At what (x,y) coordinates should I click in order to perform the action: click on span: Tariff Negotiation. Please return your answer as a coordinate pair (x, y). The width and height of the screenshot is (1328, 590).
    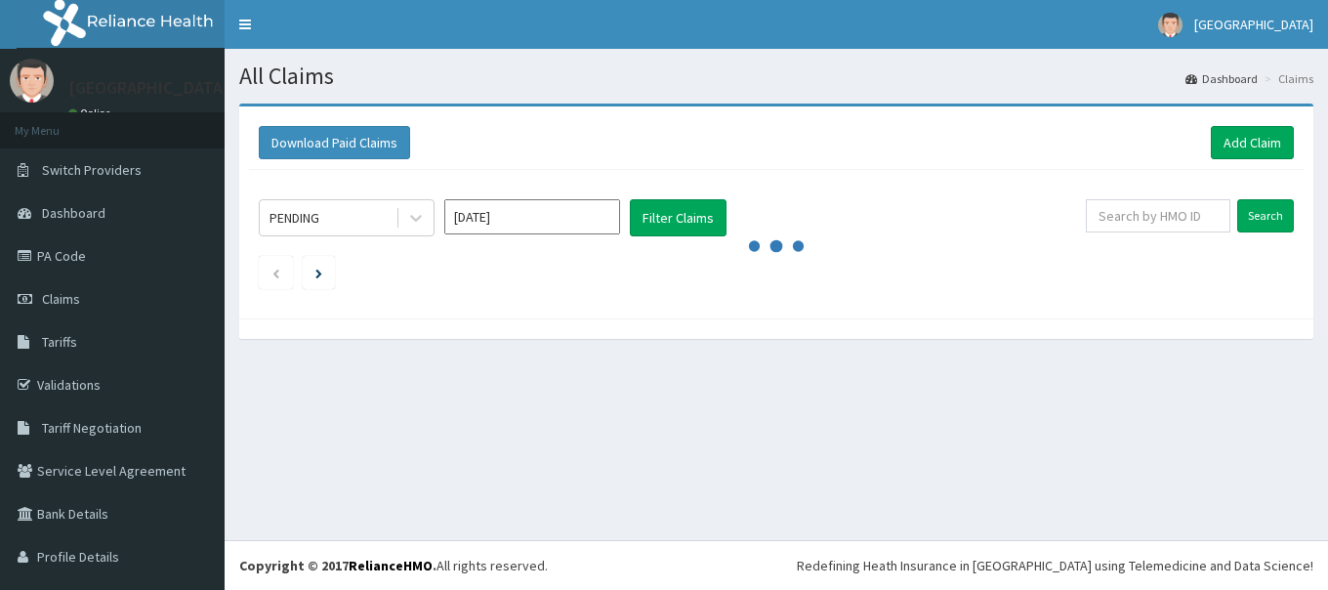
    Looking at the image, I should click on (92, 428).